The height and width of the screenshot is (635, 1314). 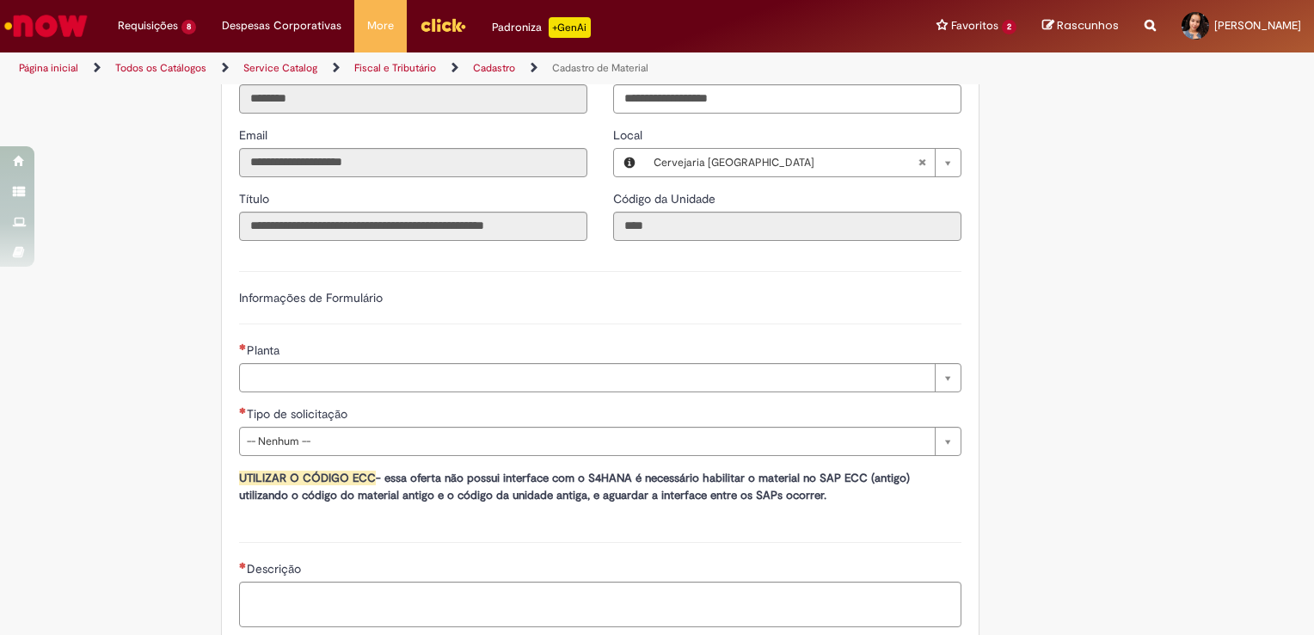 I want to click on a: Rascunhos, so click(x=1080, y=26).